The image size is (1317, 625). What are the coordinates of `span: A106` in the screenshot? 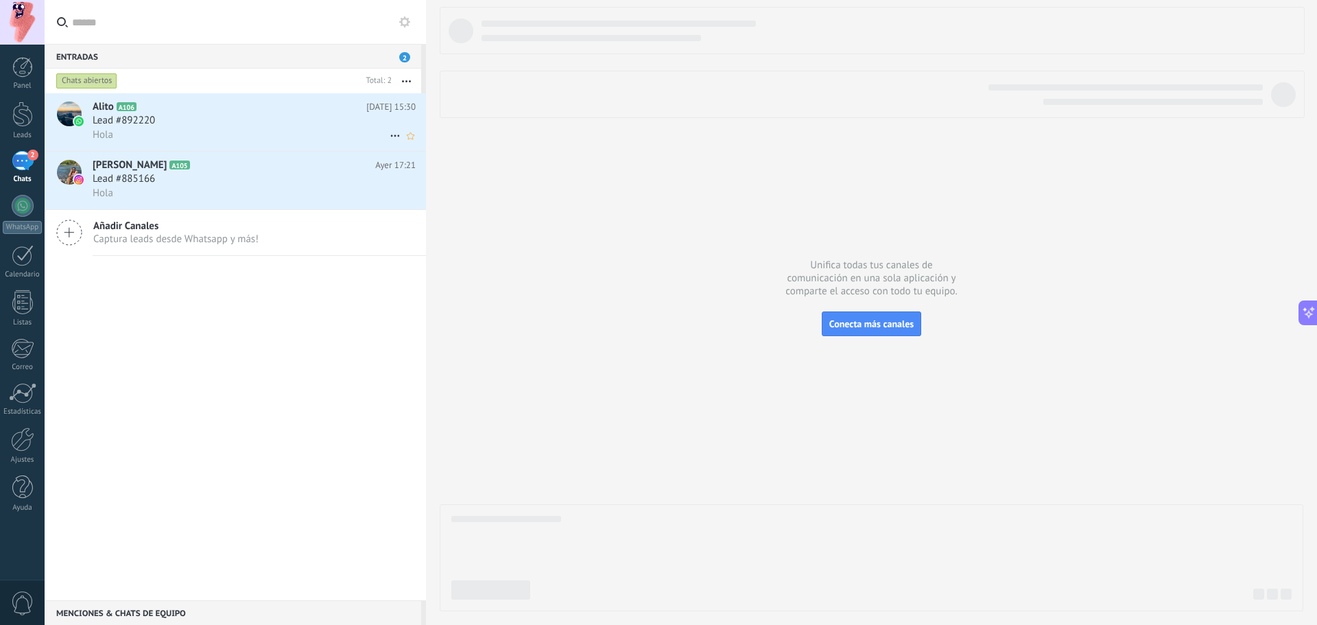 It's located at (126, 106).